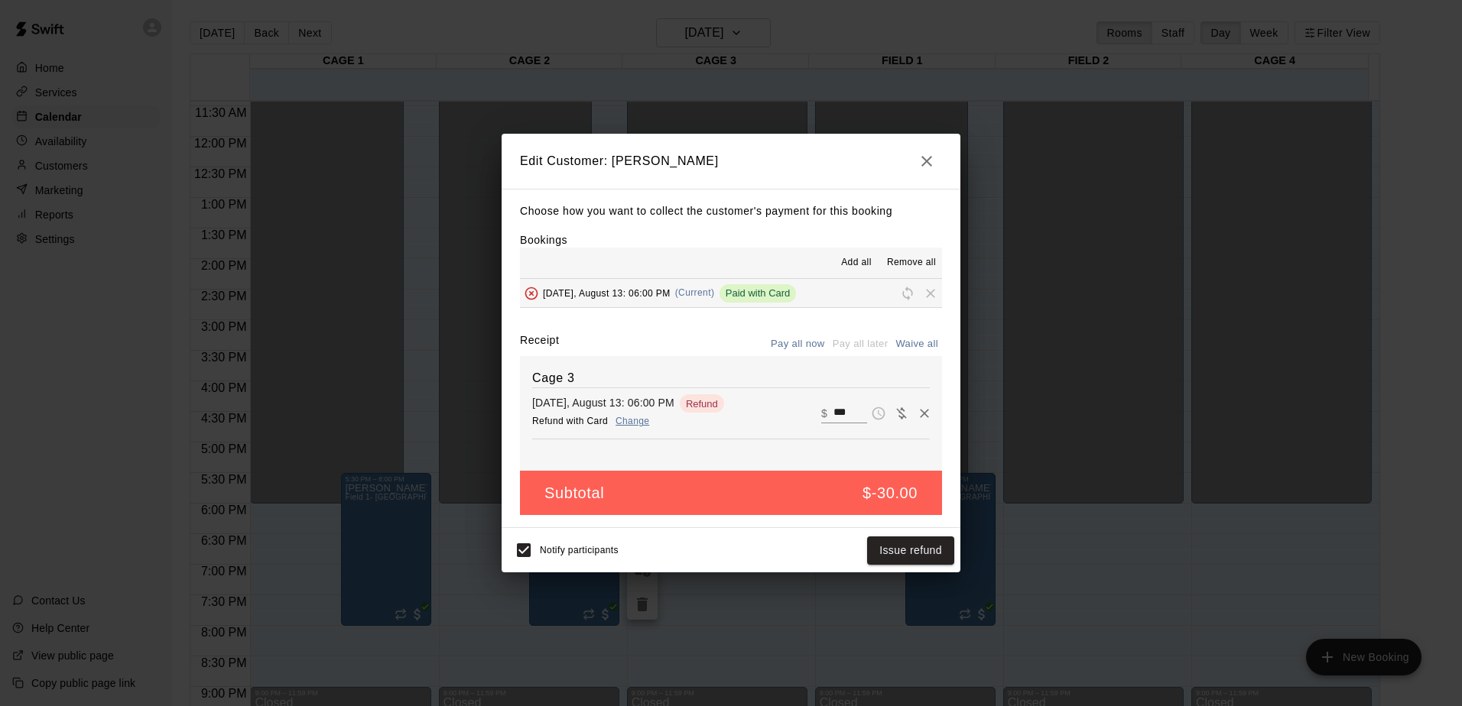 The height and width of the screenshot is (706, 1462). What do you see at coordinates (924, 414) in the screenshot?
I see `button: Remove` at bounding box center [924, 414].